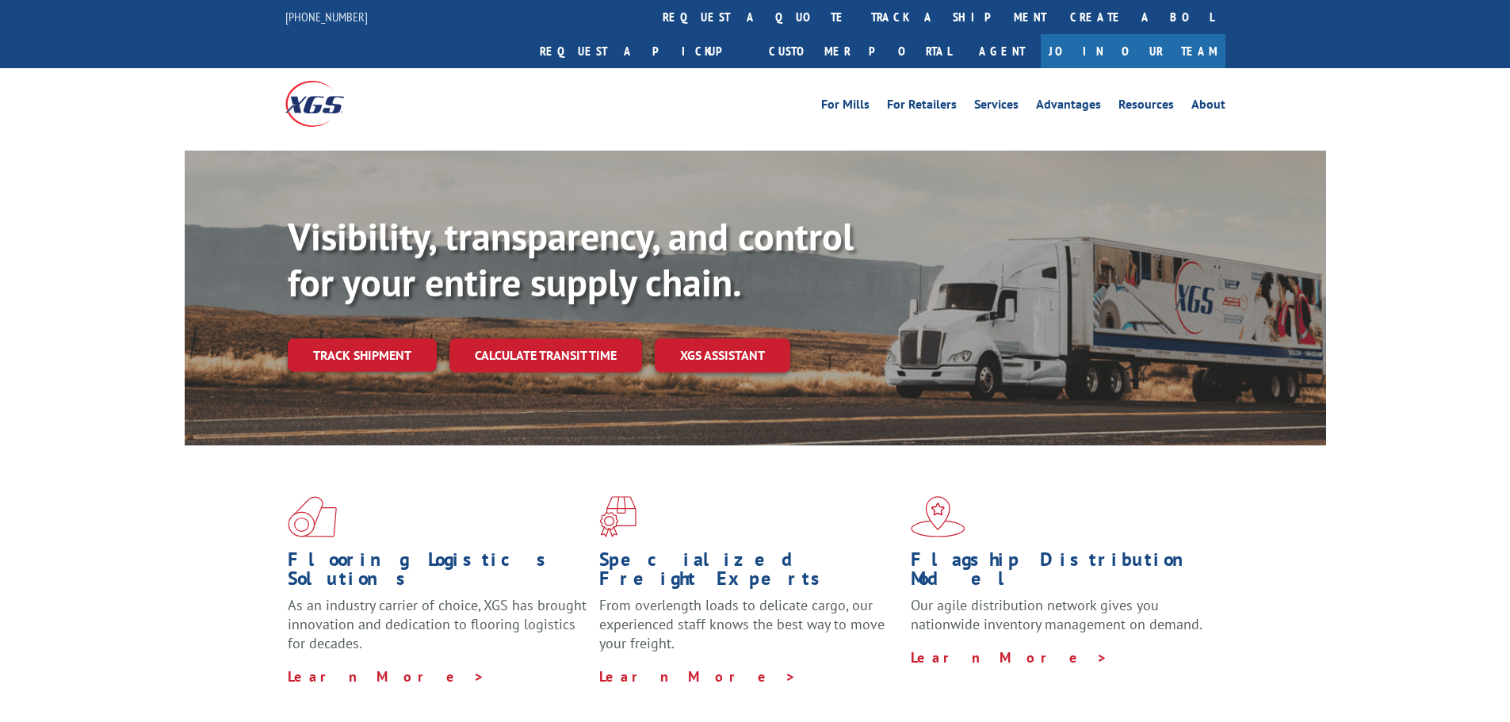 Image resolution: width=1510 pixels, height=722 pixels. What do you see at coordinates (1146, 107) in the screenshot?
I see `a: Resources` at bounding box center [1146, 107].